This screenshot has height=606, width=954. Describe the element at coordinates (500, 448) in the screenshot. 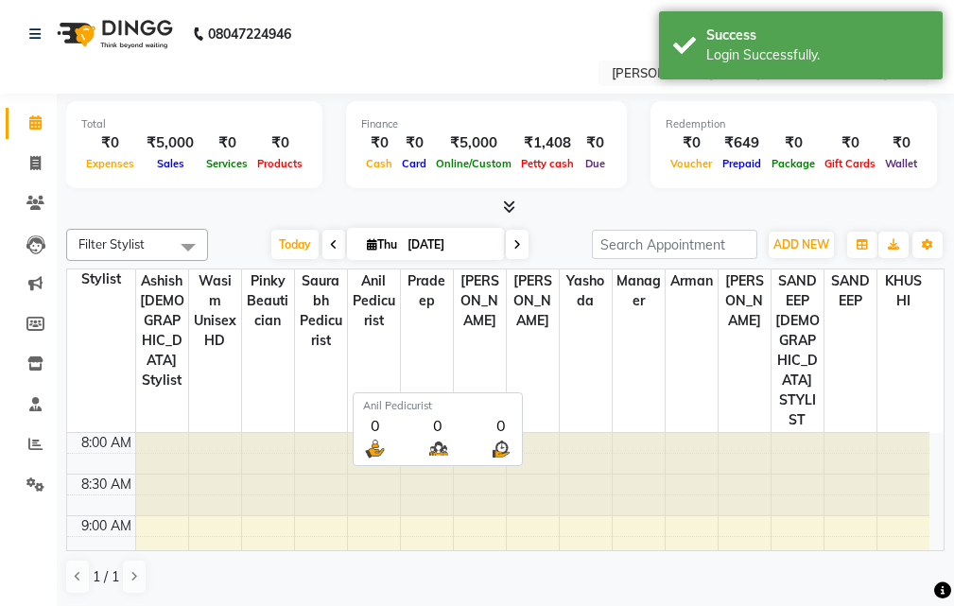

I see `img: wait_time.png` at that location.